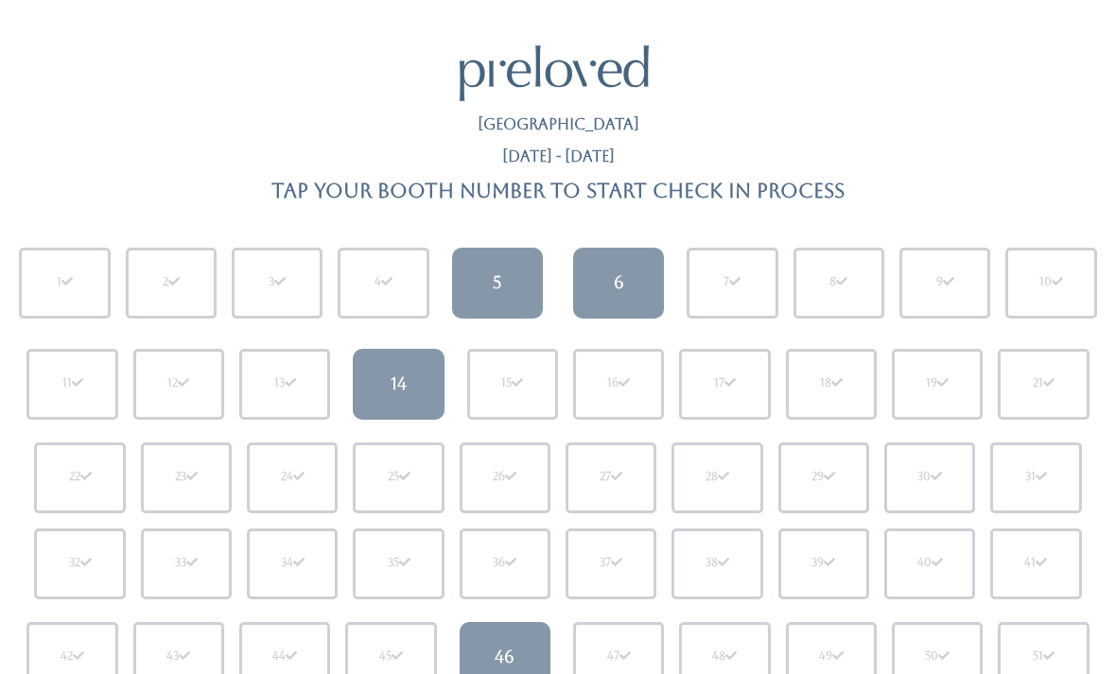 The height and width of the screenshot is (674, 1116). Describe the element at coordinates (831, 384) in the screenshot. I see `div: 18` at that location.